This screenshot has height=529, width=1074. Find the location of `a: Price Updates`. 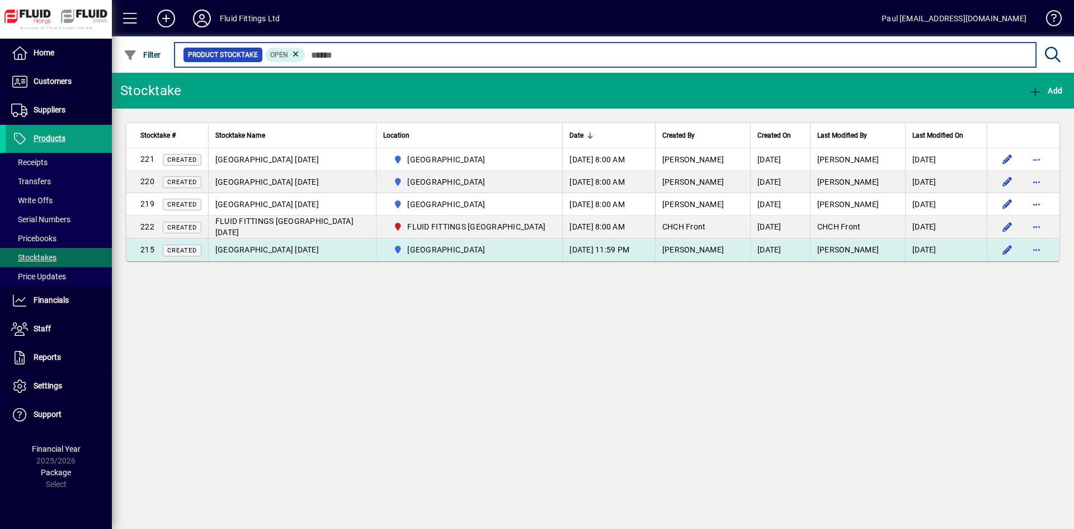

a: Price Updates is located at coordinates (59, 276).